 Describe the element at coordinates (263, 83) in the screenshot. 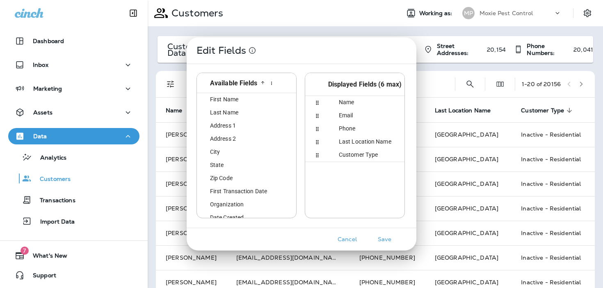

I see `button: Sort` at that location.